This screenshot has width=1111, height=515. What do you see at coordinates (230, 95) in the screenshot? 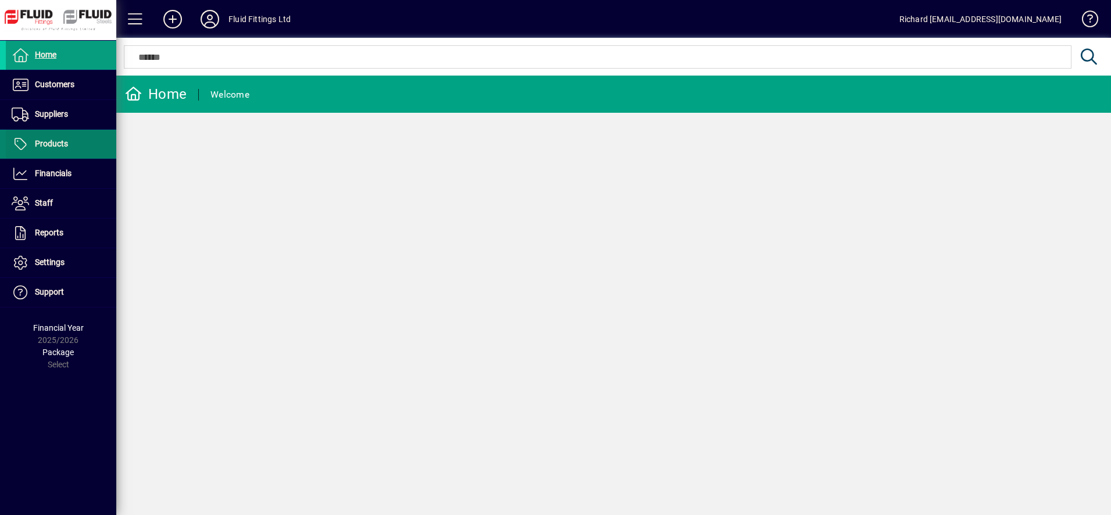
I see `div: Welcome` at bounding box center [230, 95].